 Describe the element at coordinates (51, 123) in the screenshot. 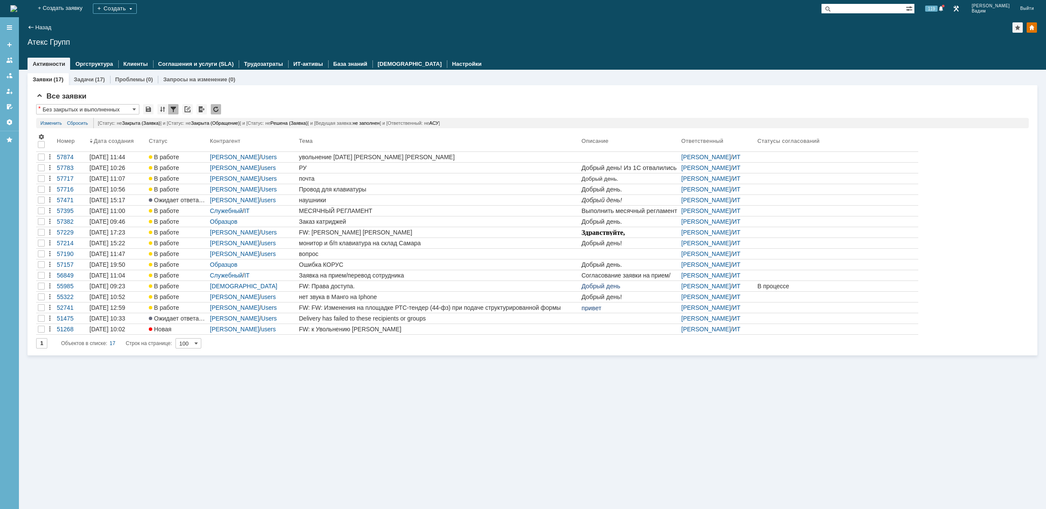

I see `a: Изменить` at that location.